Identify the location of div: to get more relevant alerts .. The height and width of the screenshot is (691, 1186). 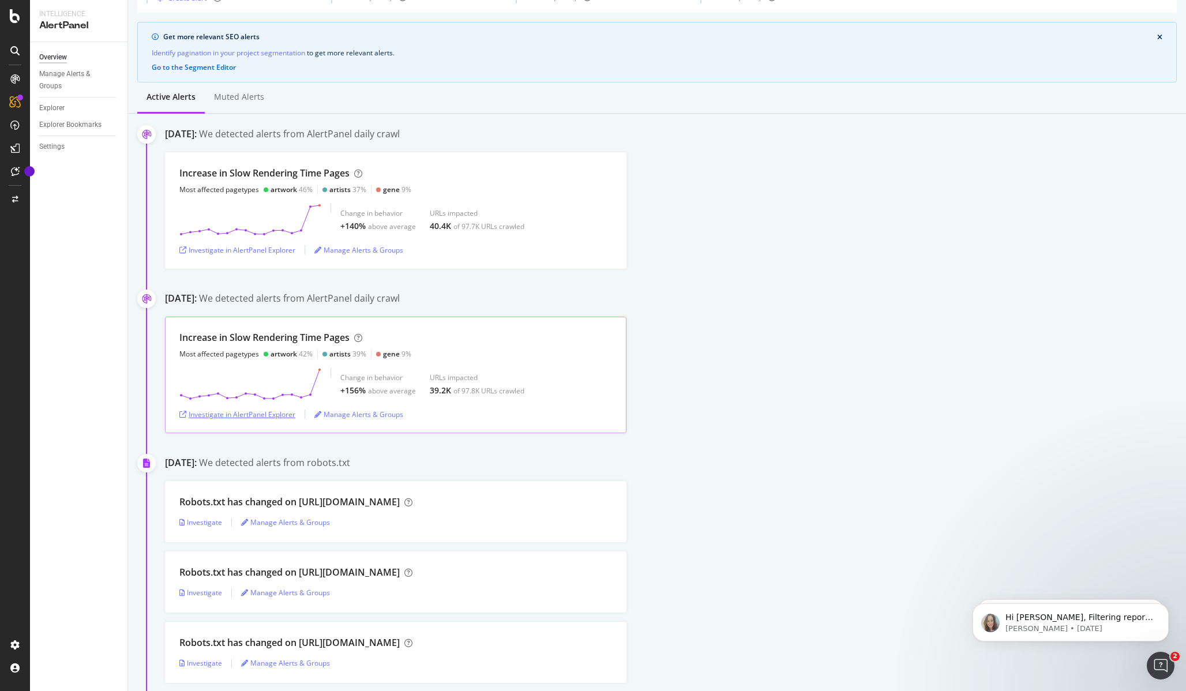
(657, 53).